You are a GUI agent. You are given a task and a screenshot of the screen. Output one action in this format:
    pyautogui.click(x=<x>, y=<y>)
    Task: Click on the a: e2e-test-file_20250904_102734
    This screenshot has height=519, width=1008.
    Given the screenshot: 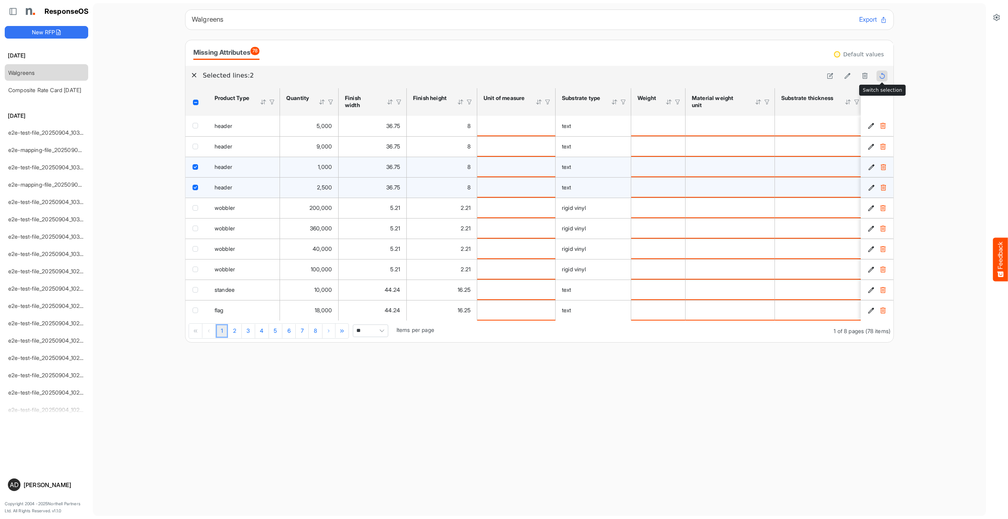 What is the action you would take?
    pyautogui.click(x=49, y=392)
    